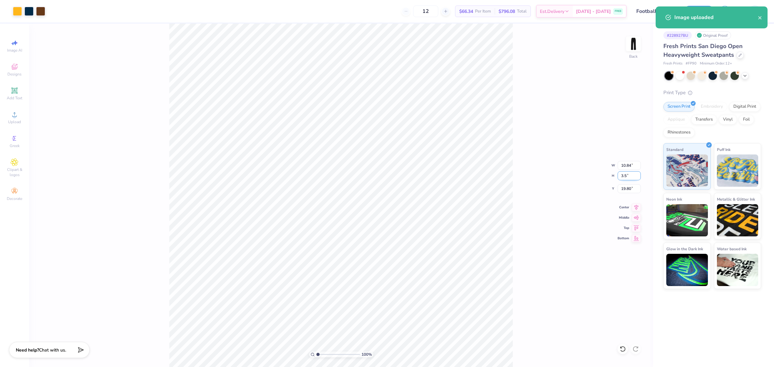 This screenshot has height=367, width=774. Describe the element at coordinates (673, 64) in the screenshot. I see `span: Fresh Prints` at that location.